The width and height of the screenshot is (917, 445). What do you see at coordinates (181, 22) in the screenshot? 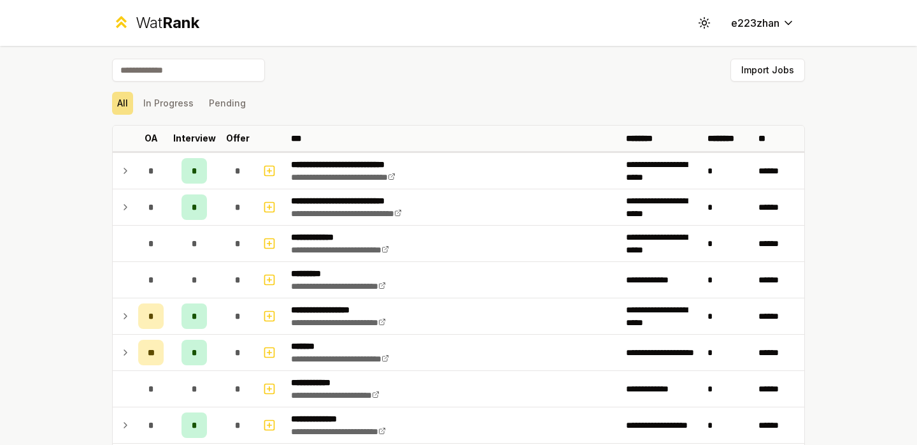
I see `span: Rank` at bounding box center [181, 22].